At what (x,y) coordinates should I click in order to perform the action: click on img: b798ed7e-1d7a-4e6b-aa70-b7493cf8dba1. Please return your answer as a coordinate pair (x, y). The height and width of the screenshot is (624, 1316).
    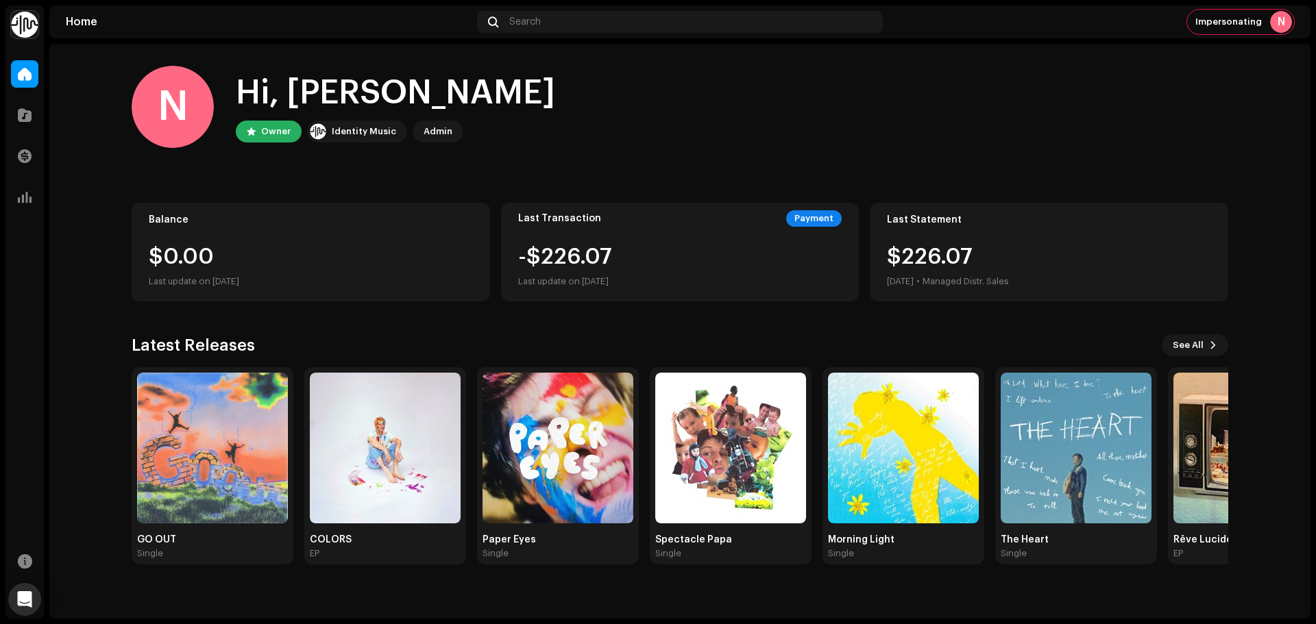
    Looking at the image, I should click on (385, 448).